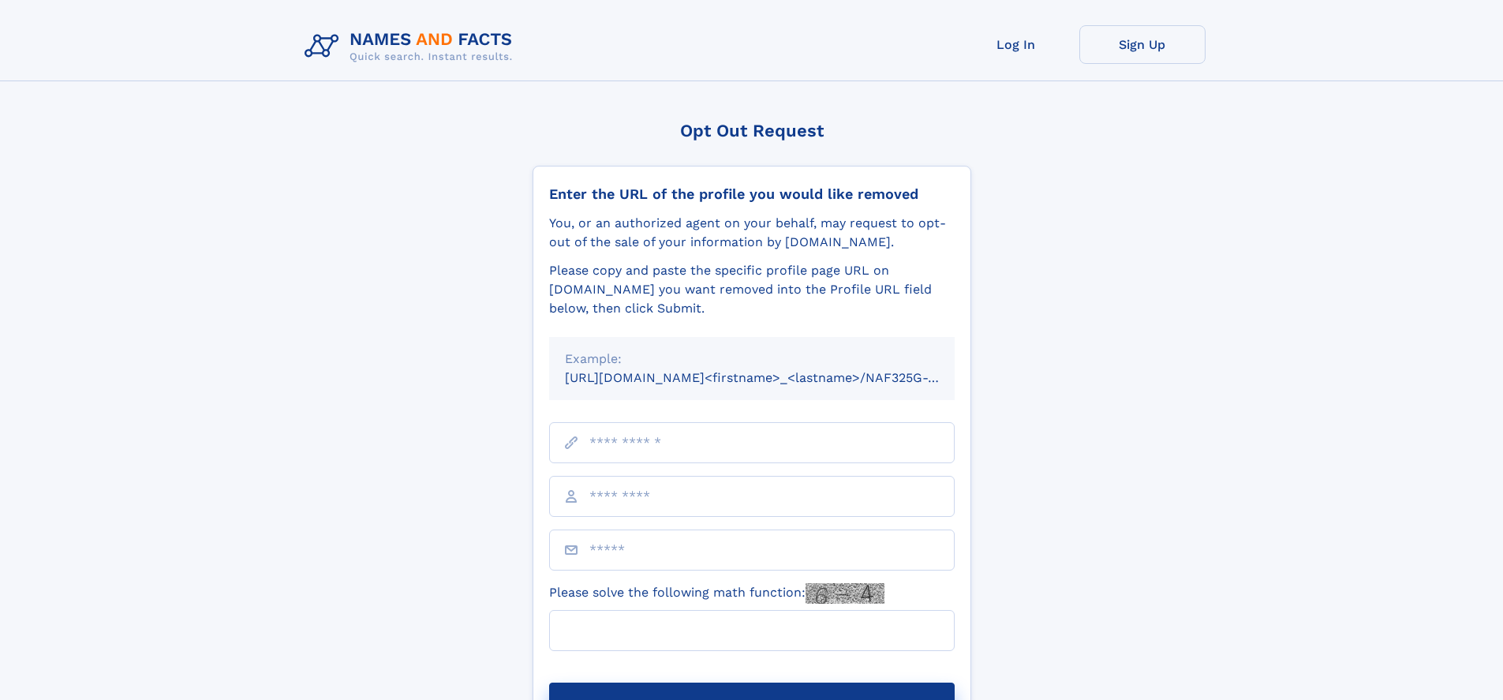 The height and width of the screenshot is (700, 1503). Describe the element at coordinates (752, 359) in the screenshot. I see `div: Example:` at that location.